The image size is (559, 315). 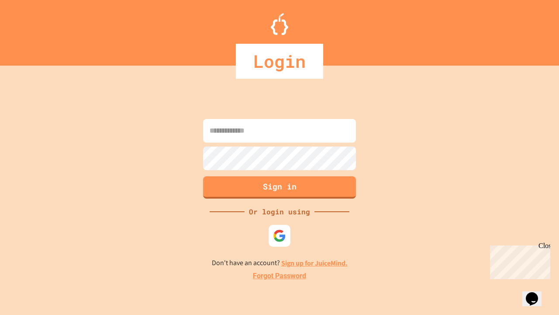 What do you see at coordinates (280, 212) in the screenshot?
I see `div: Or login using` at bounding box center [280, 212].